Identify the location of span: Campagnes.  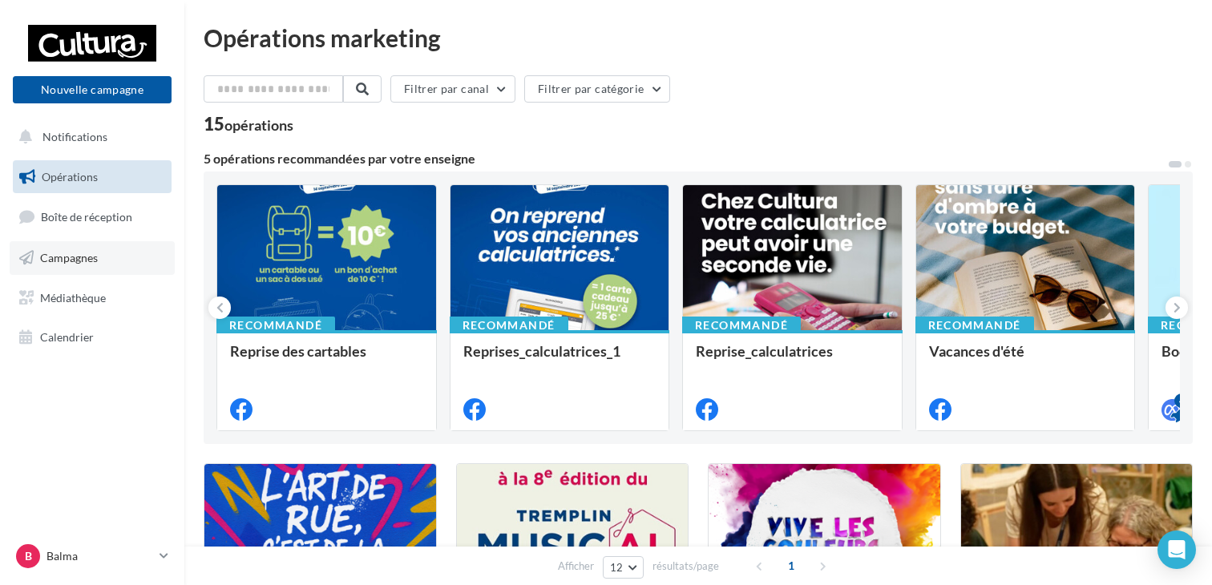
(69, 257).